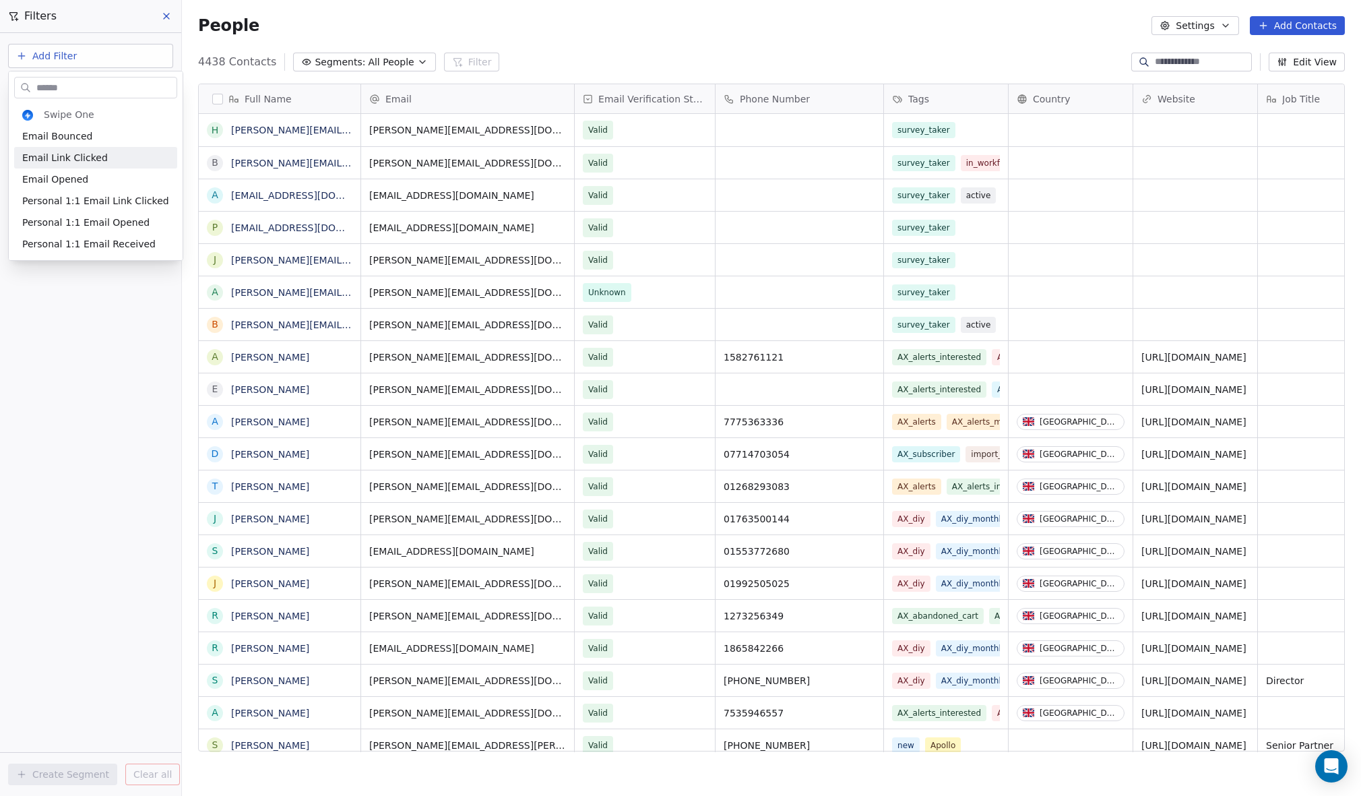 This screenshot has height=796, width=1361. Describe the element at coordinates (65, 158) in the screenshot. I see `span: Email Link Clicked` at that location.